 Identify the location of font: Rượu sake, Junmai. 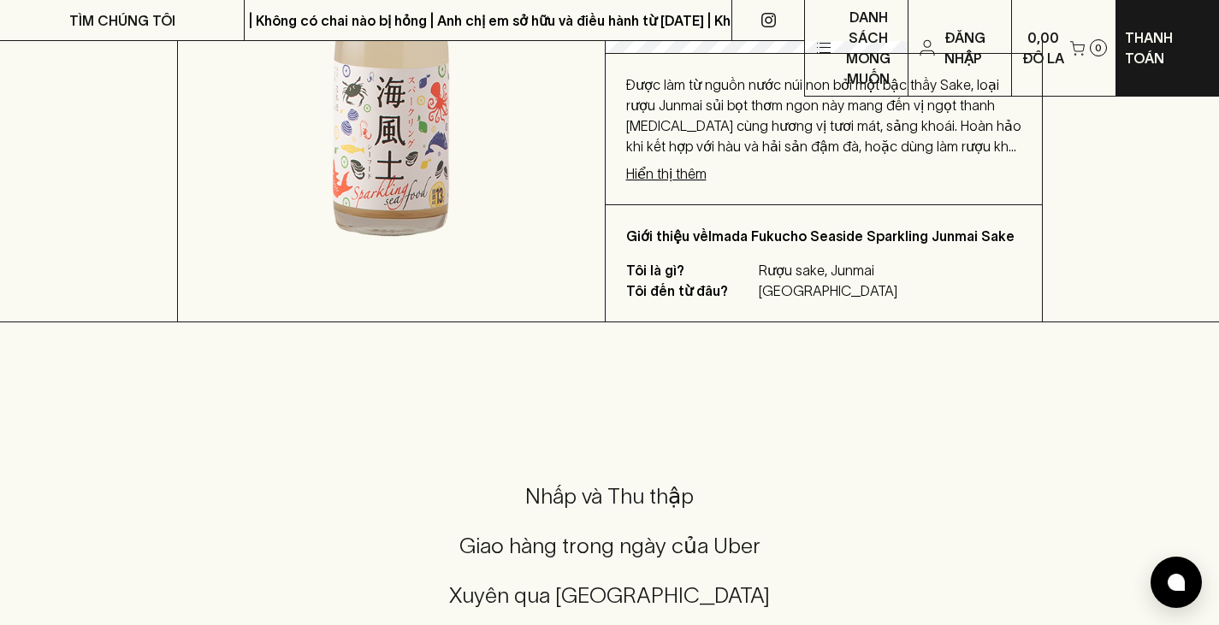
(816, 270).